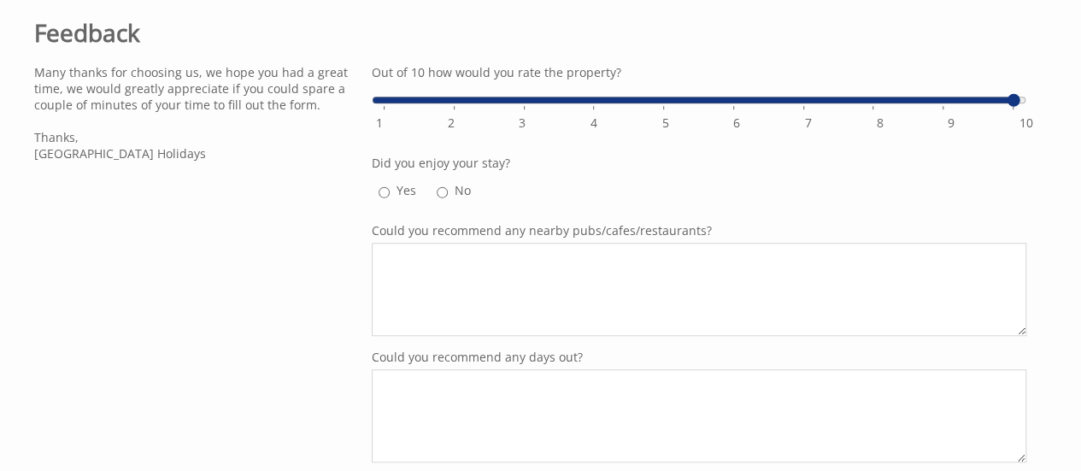  What do you see at coordinates (699, 230) in the screenshot?
I see `label: Could you recommend any nearby pubs/cafes/restaurants?` at bounding box center [699, 230].